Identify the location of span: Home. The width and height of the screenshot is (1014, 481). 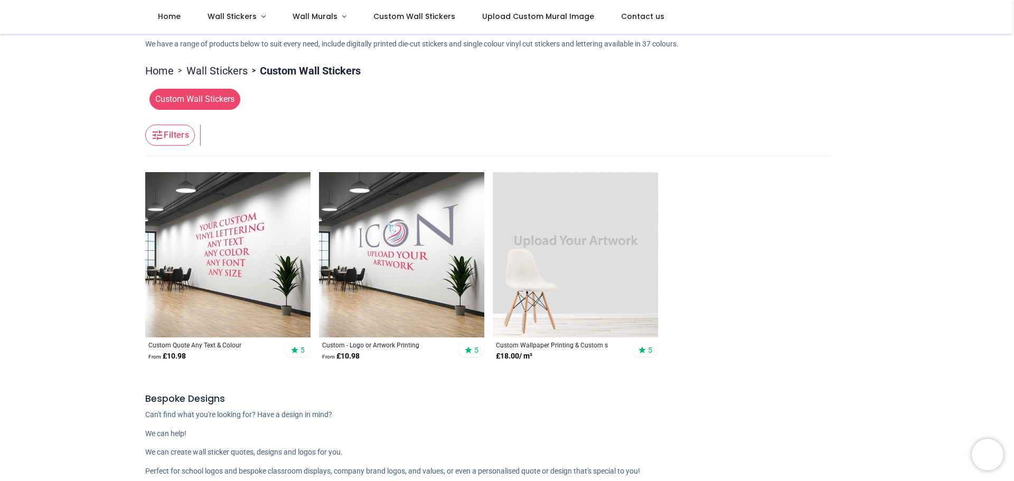
(169, 16).